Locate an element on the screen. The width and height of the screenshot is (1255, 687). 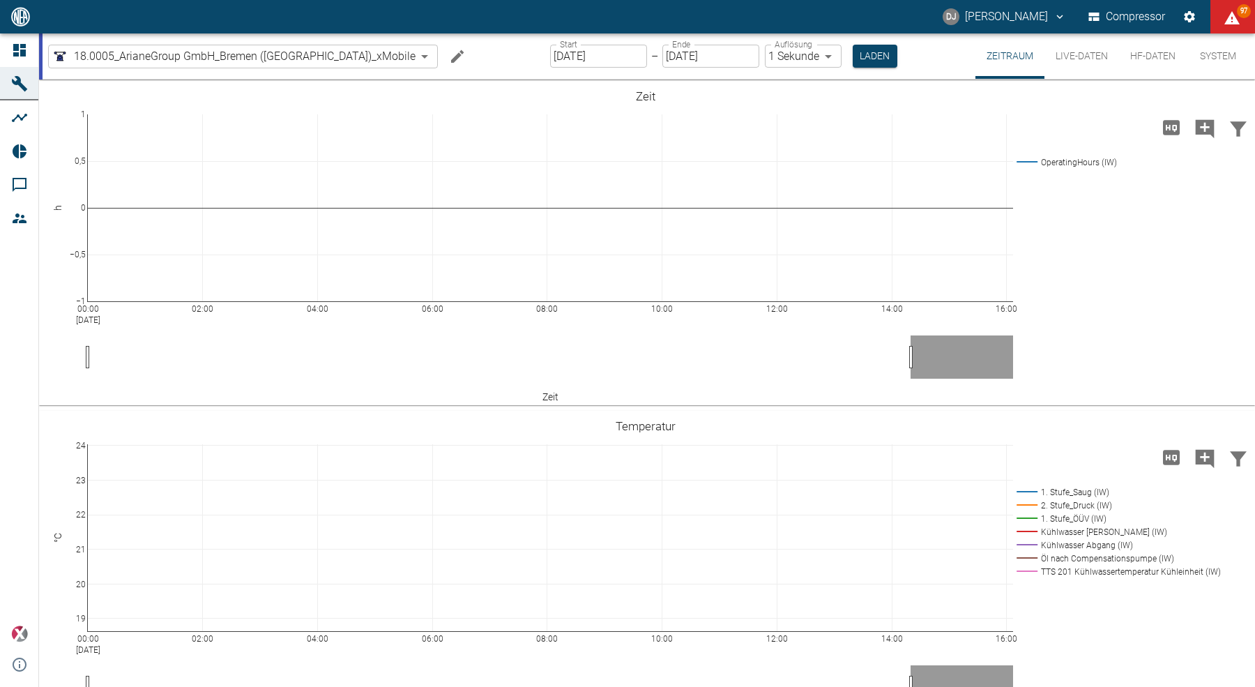
button: Einstellungen is located at coordinates (1190, 17).